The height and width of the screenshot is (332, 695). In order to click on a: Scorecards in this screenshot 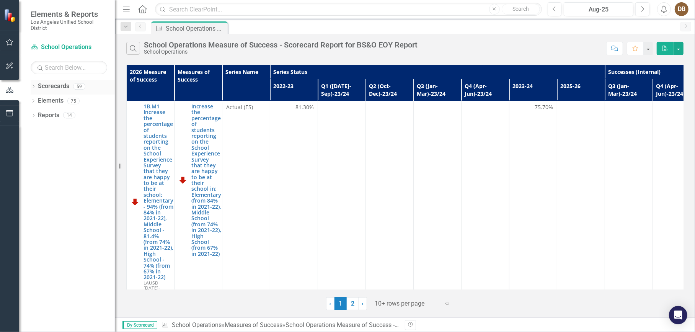, I will do `click(54, 86)`.